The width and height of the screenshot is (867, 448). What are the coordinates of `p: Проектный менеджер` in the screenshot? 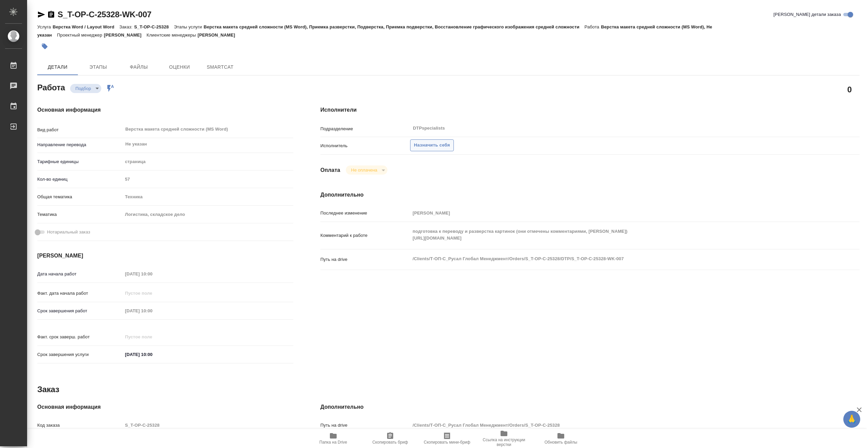 It's located at (80, 35).